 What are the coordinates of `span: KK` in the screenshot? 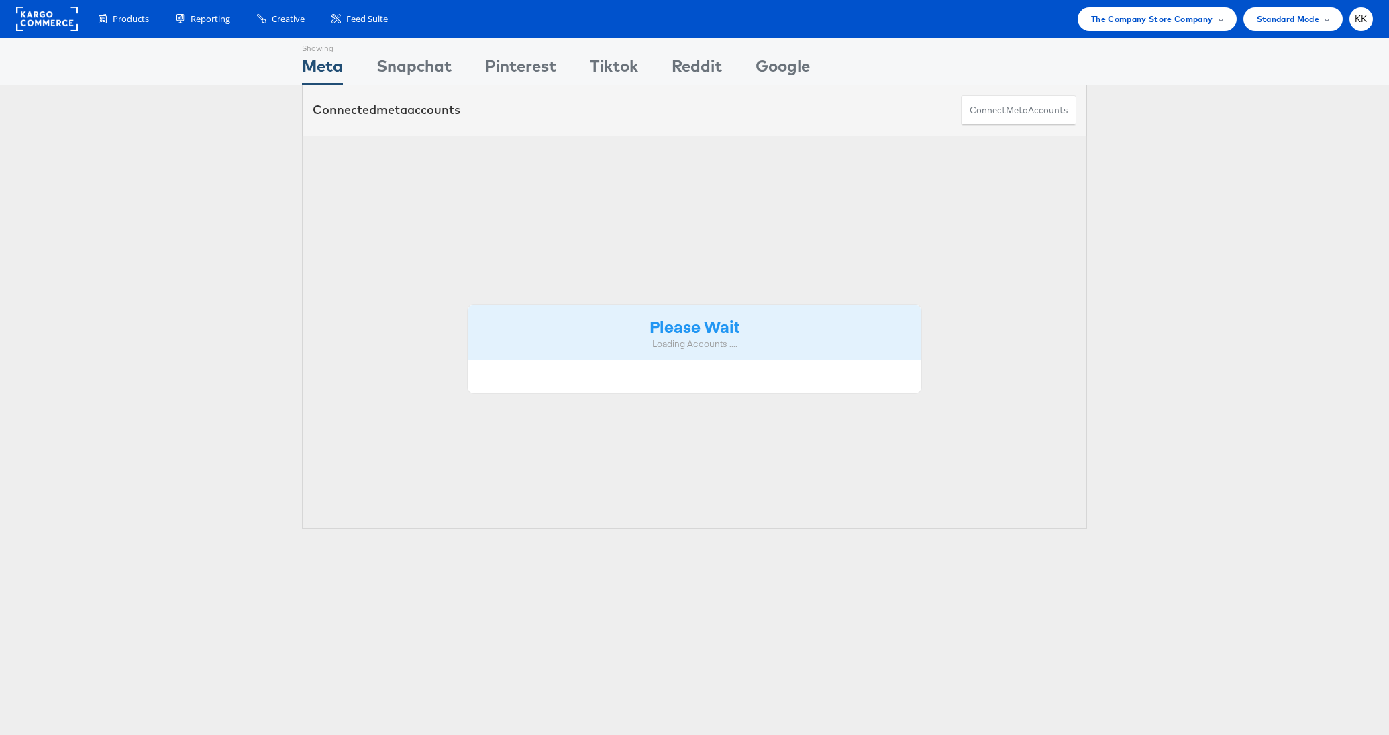 It's located at (1361, 19).